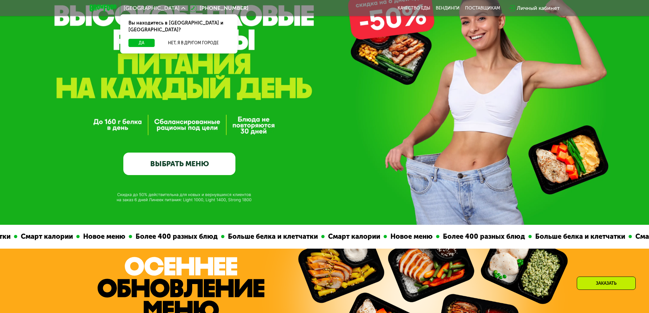  What do you see at coordinates (141, 43) in the screenshot?
I see `button: Да` at bounding box center [141, 43].